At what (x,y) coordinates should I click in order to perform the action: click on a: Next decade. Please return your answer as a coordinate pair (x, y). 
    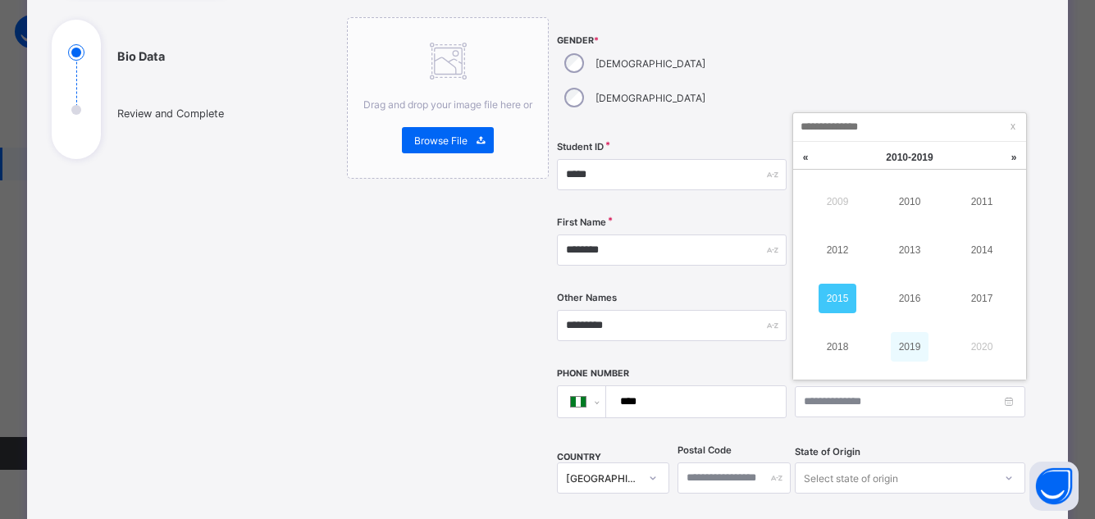
    Looking at the image, I should click on (1014, 158).